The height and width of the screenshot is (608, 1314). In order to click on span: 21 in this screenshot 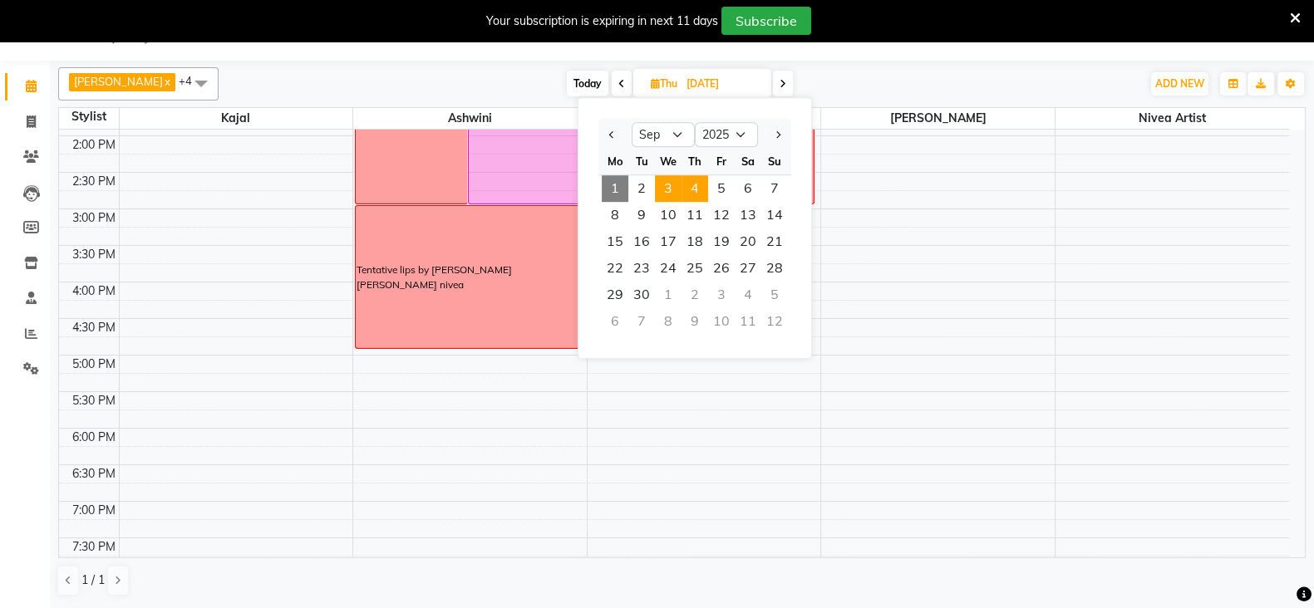, I will do `click(774, 242)`.